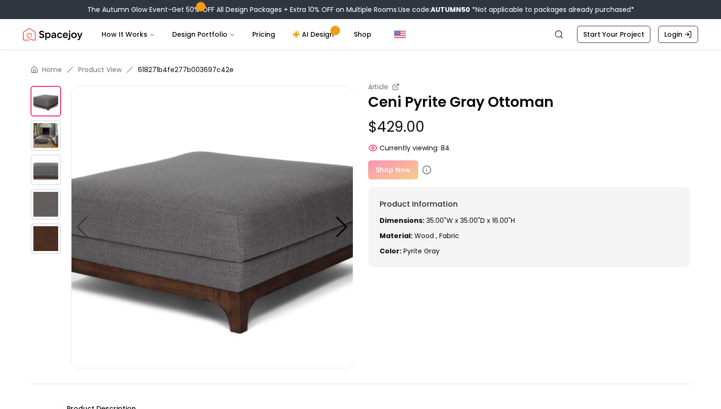 The width and height of the screenshot is (721, 409). What do you see at coordinates (390, 251) in the screenshot?
I see `strong: Color:` at bounding box center [390, 251].